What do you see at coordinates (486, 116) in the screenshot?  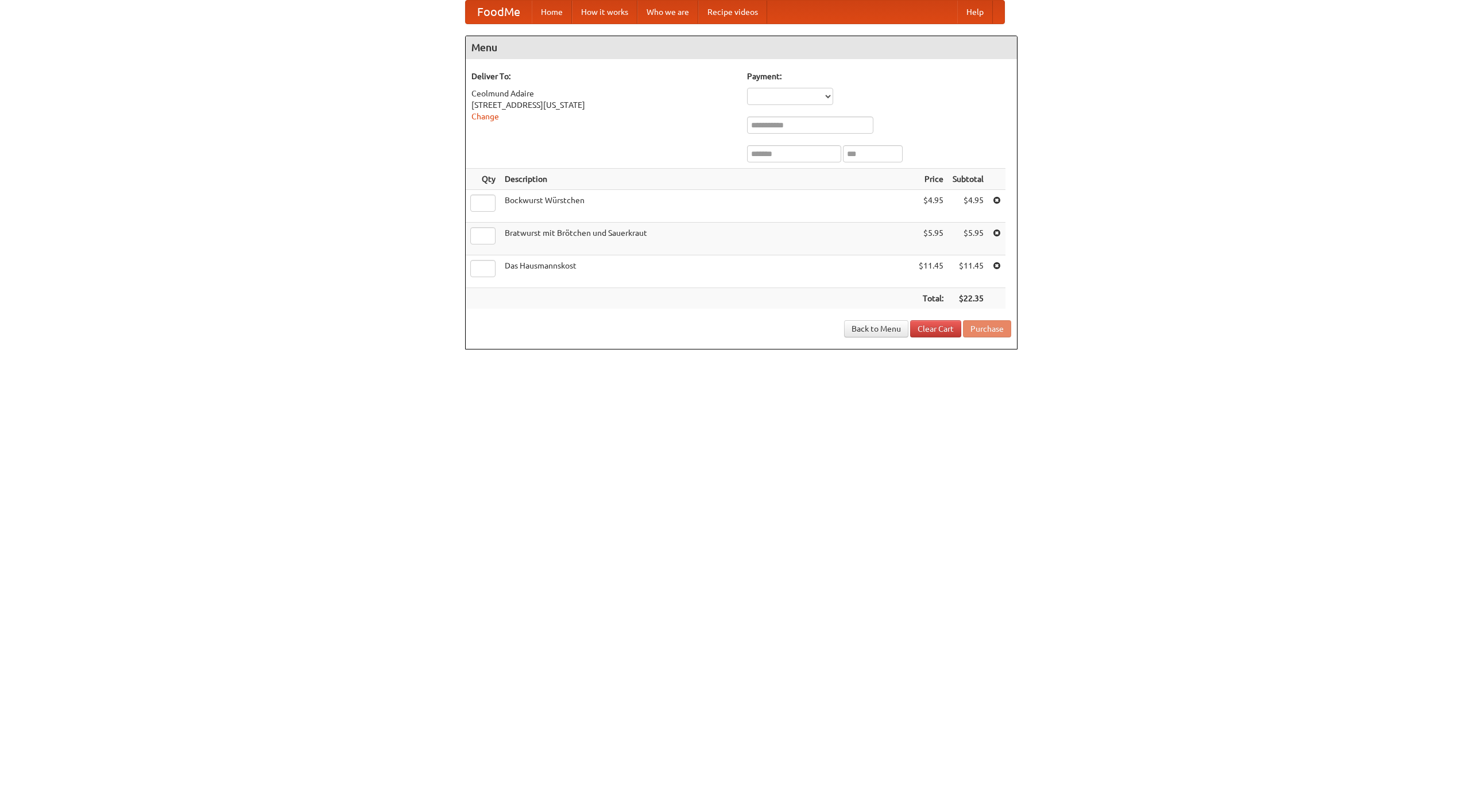 I see `a: Change` at bounding box center [486, 116].